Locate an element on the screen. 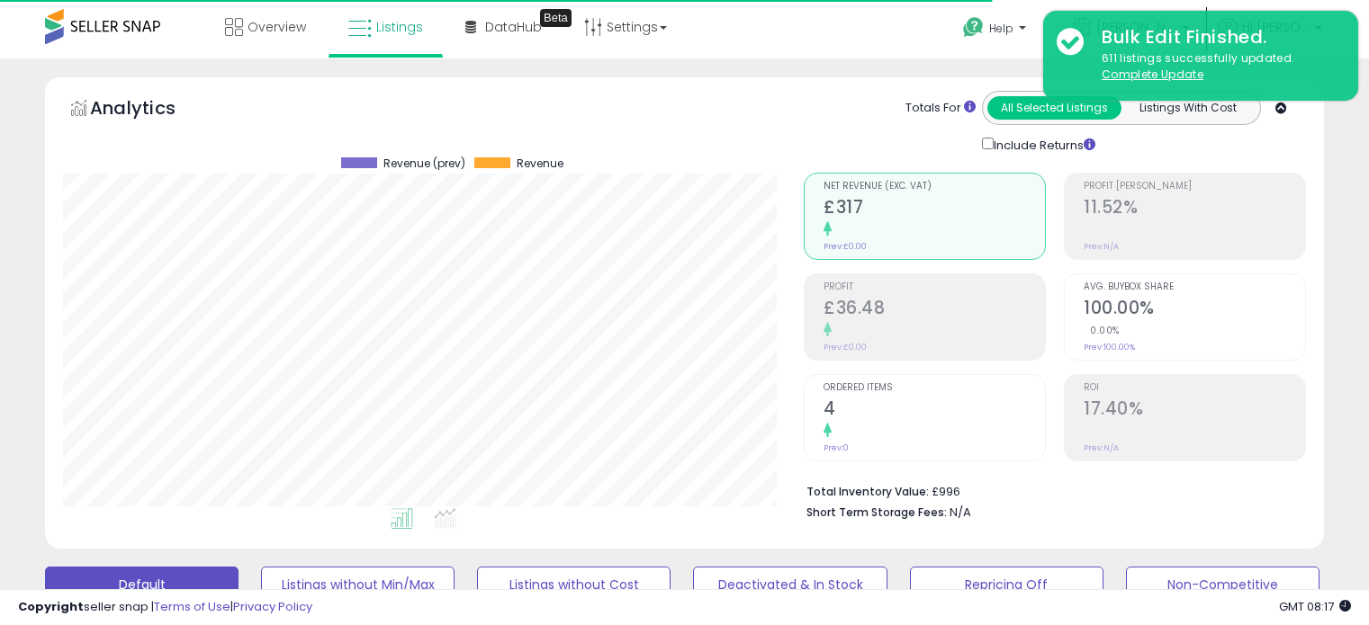  a: Terms of Use is located at coordinates (192, 606).